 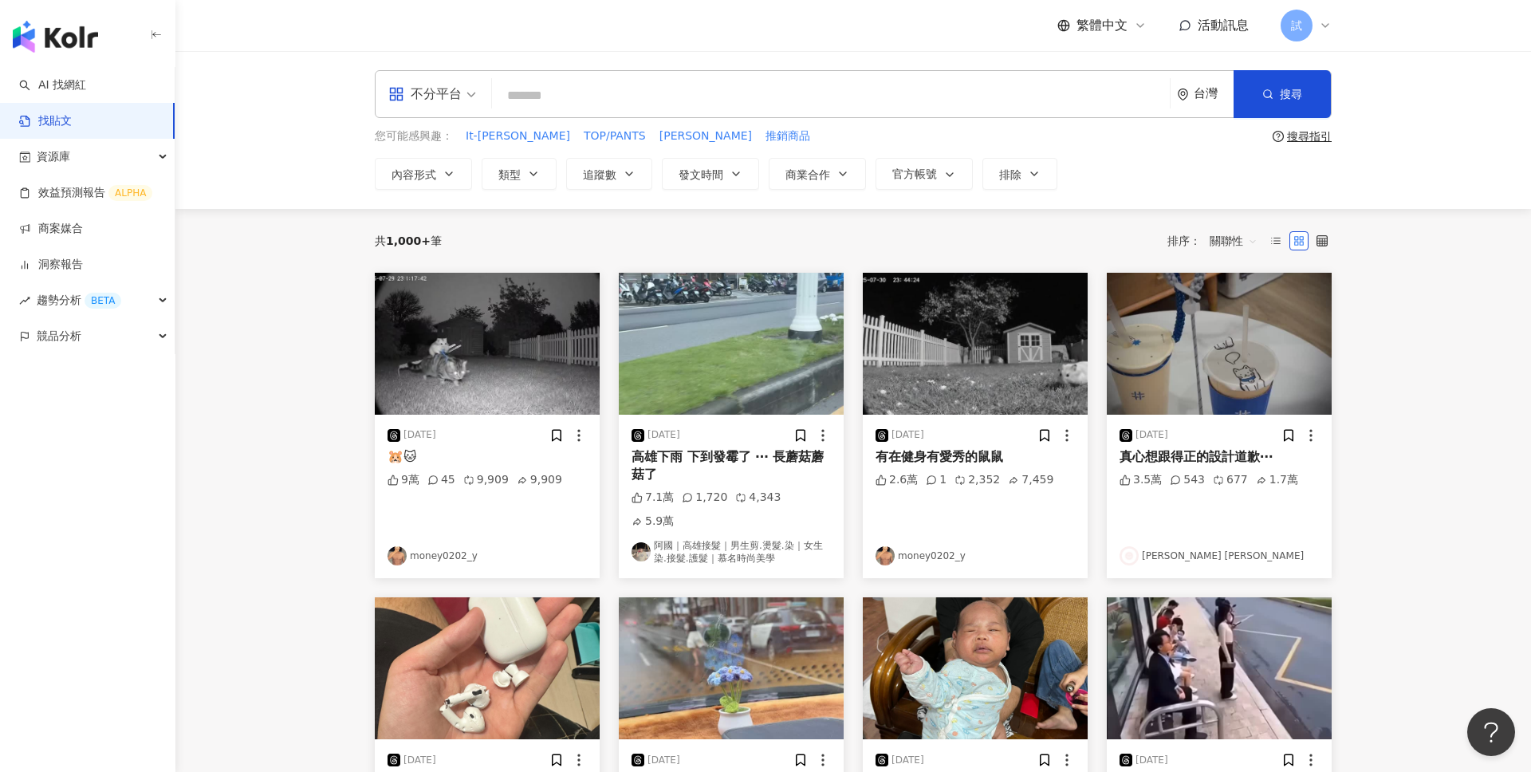 What do you see at coordinates (51, 265) in the screenshot?
I see `a: 洞察報告` at bounding box center [51, 265].